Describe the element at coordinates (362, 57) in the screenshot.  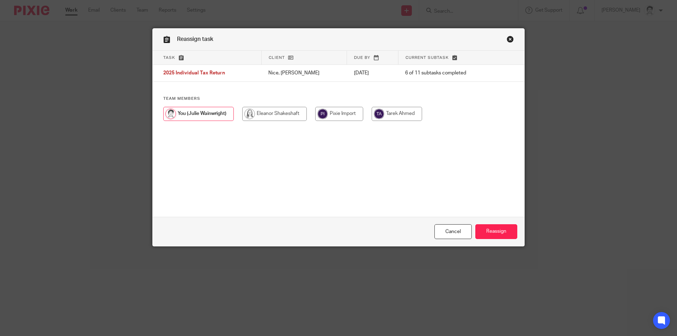
I see `span: Due by` at that location.